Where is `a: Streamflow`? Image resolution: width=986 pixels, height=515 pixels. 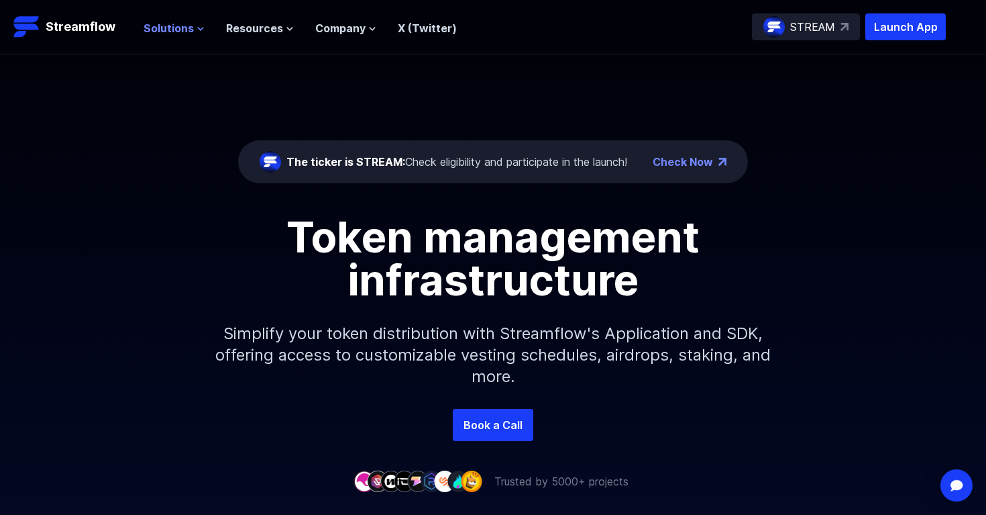 a: Streamflow is located at coordinates (72, 27).